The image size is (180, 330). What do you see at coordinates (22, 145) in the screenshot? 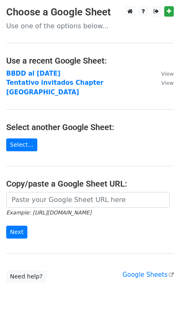
I see `a: Select...` at bounding box center [22, 145].